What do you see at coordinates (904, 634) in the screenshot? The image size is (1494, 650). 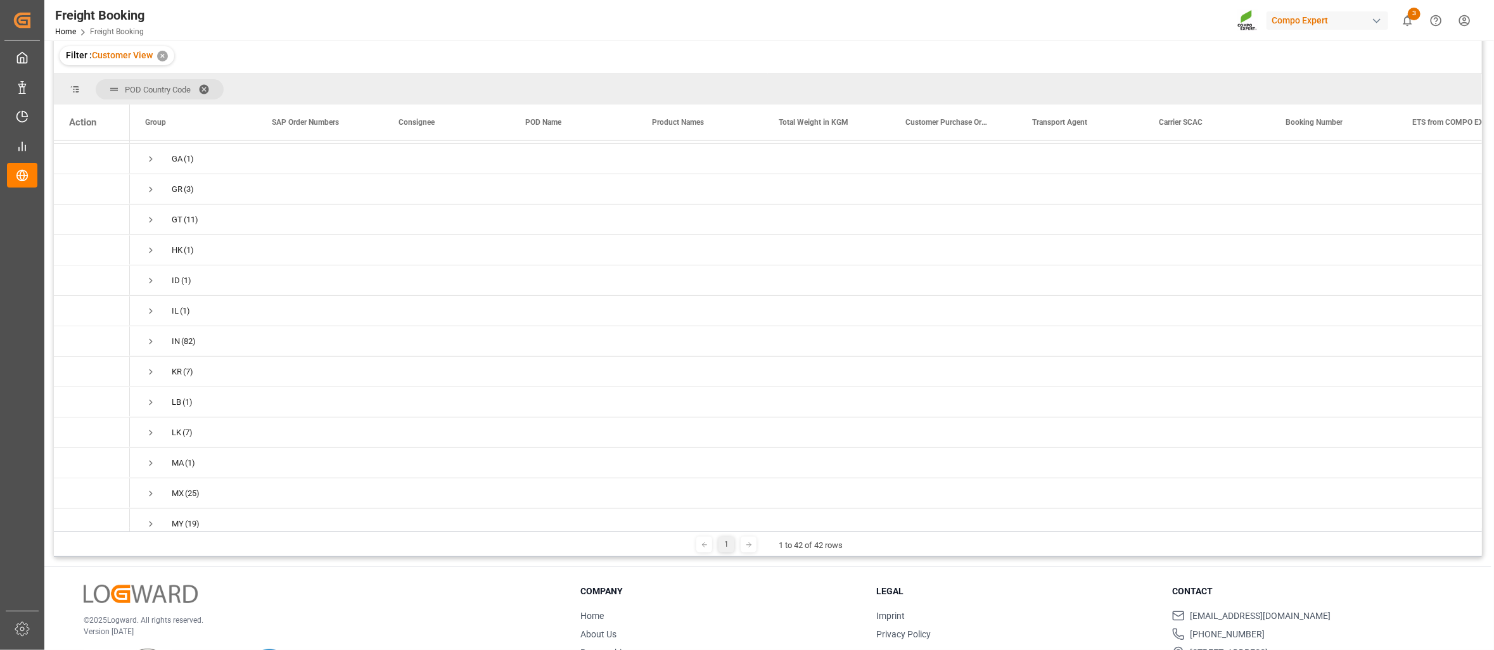 I see `a: Privacy Policy` at bounding box center [904, 634].